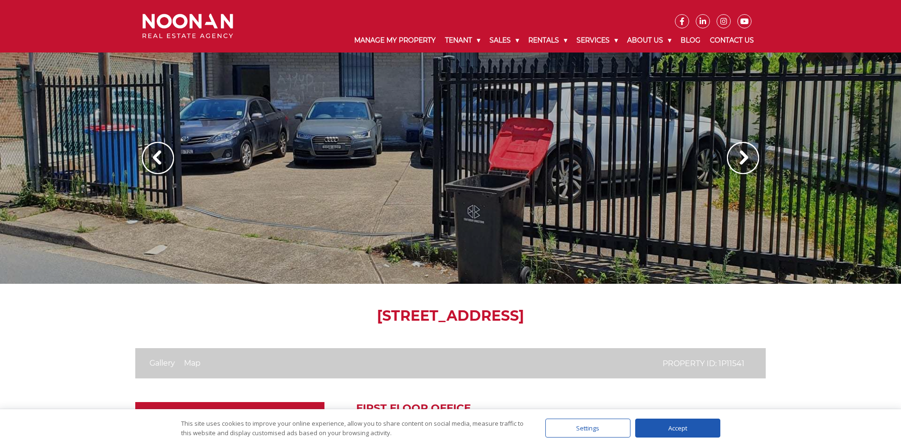  Describe the element at coordinates (192, 363) in the screenshot. I see `a: Map` at that location.